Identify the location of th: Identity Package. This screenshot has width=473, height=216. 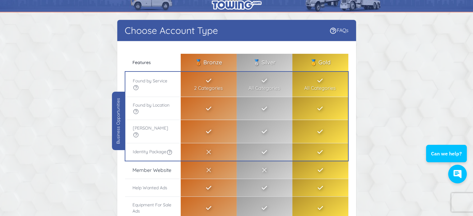
(153, 152).